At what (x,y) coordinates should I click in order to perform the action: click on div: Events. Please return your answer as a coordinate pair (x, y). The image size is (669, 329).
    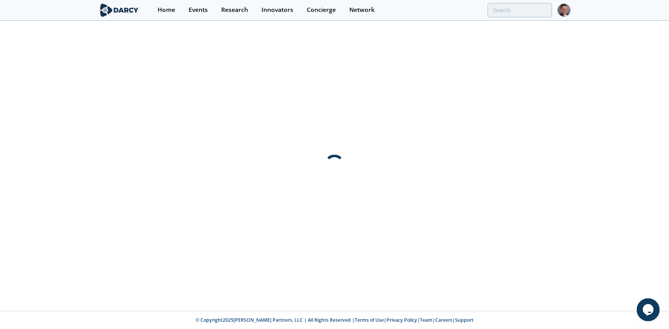
    Looking at the image, I should click on (198, 10).